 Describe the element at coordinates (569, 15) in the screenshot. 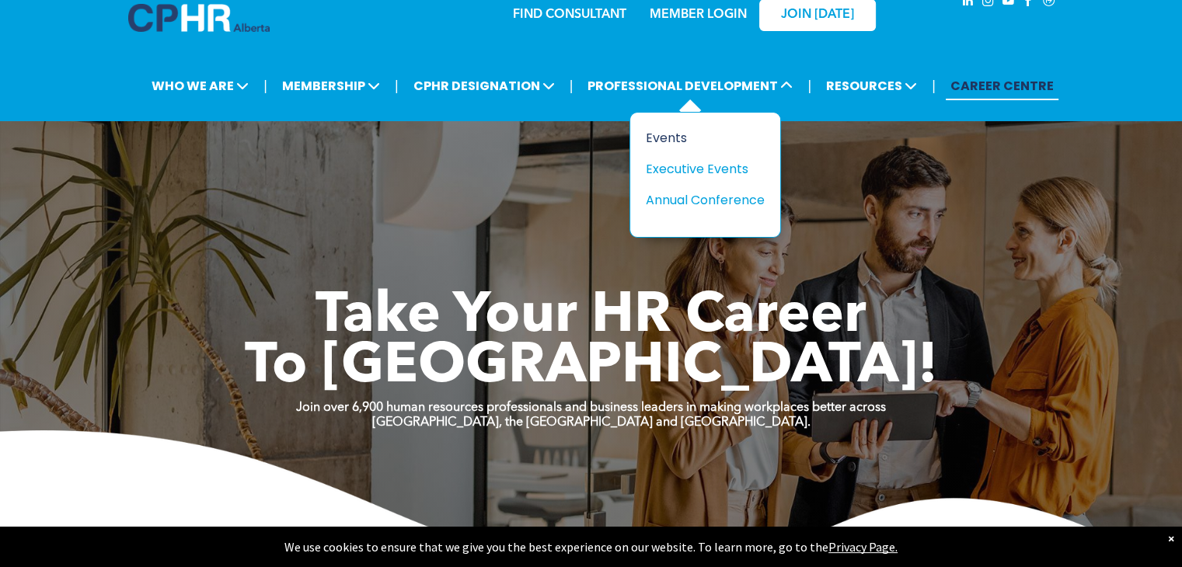

I see `a: FIND CONSULTANT` at that location.